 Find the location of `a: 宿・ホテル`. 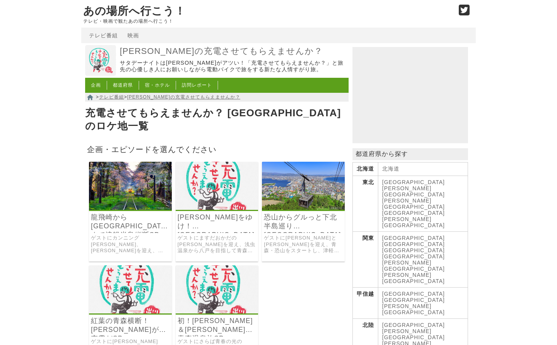

a: 宿・ホテル is located at coordinates (157, 85).